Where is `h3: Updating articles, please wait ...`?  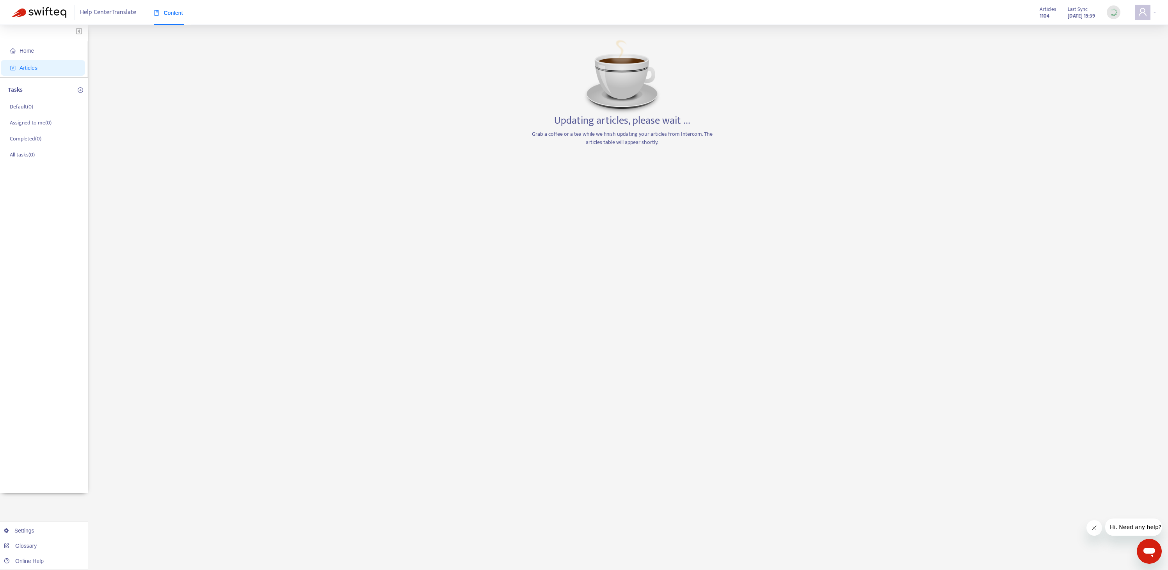
h3: Updating articles, please wait ... is located at coordinates (622, 121).